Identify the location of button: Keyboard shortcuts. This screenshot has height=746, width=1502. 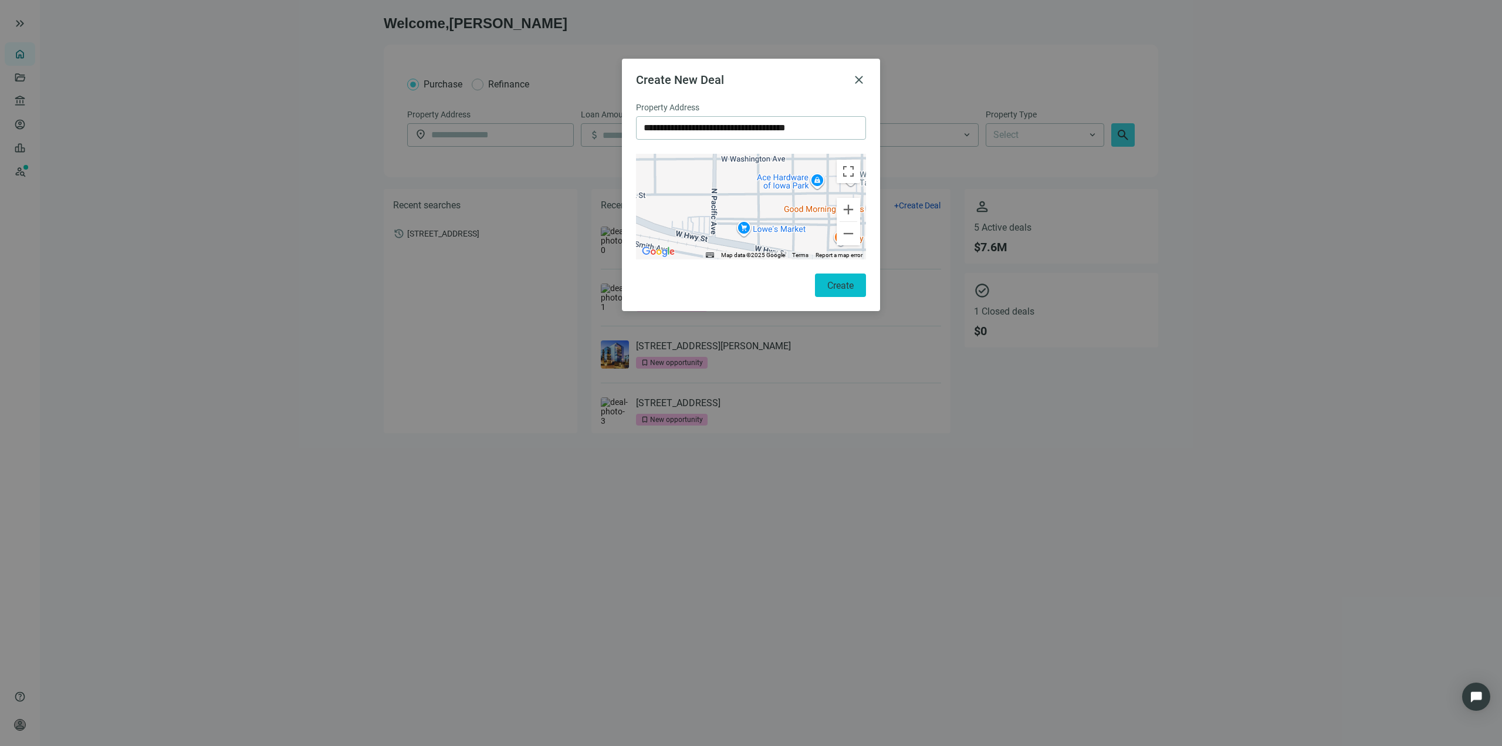
(710, 255).